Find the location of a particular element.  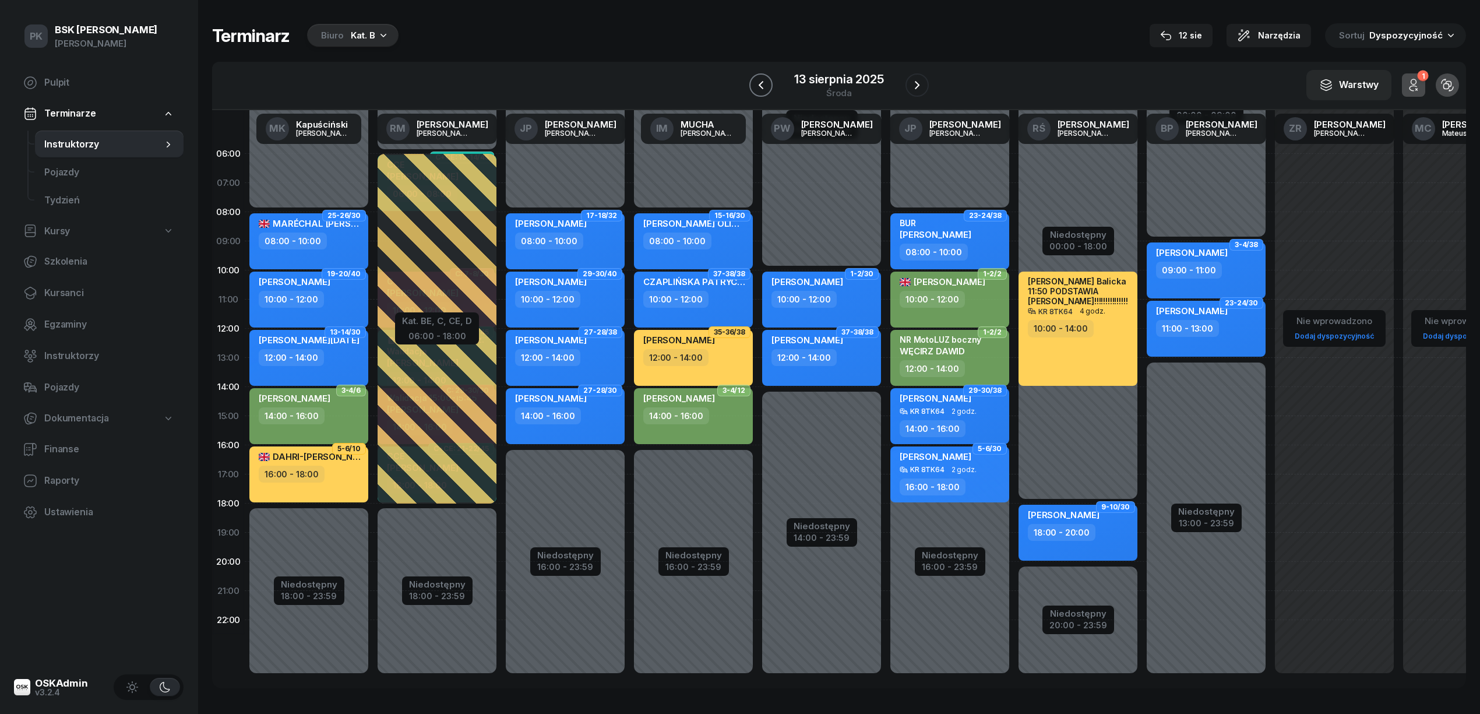

button: Niedostępny20:00 - 23:59 is located at coordinates (1078, 619).